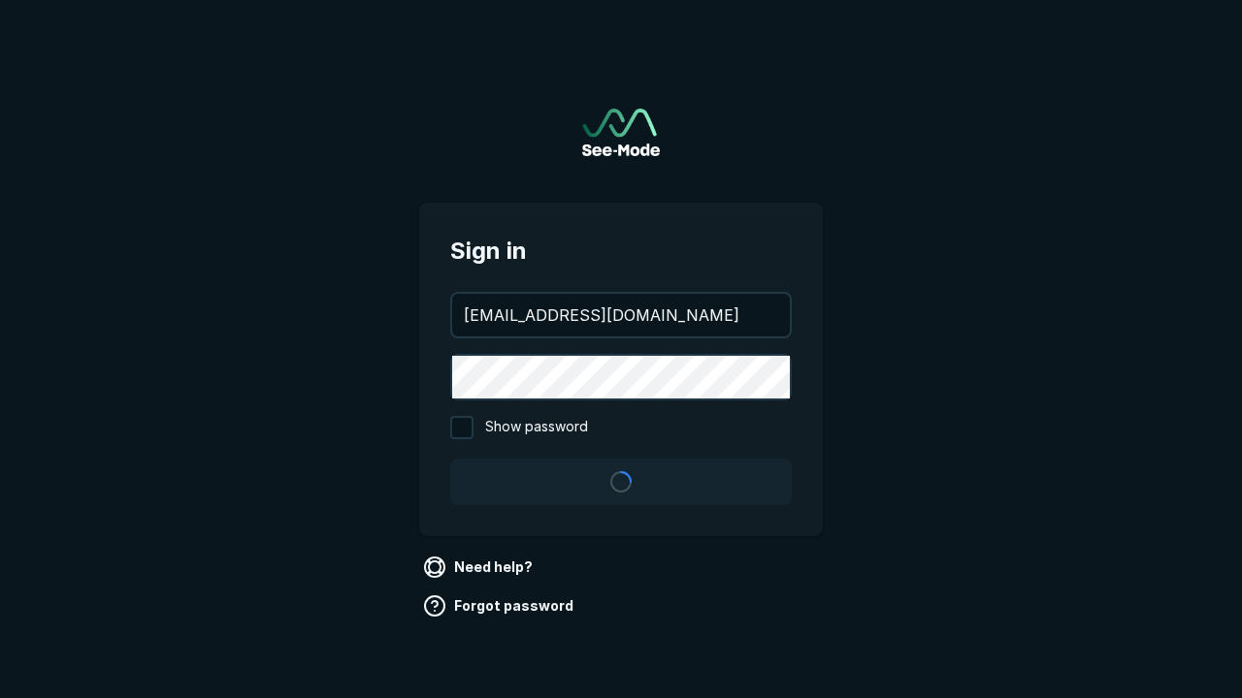  Describe the element at coordinates (500, 606) in the screenshot. I see `a: Forgot password` at that location.